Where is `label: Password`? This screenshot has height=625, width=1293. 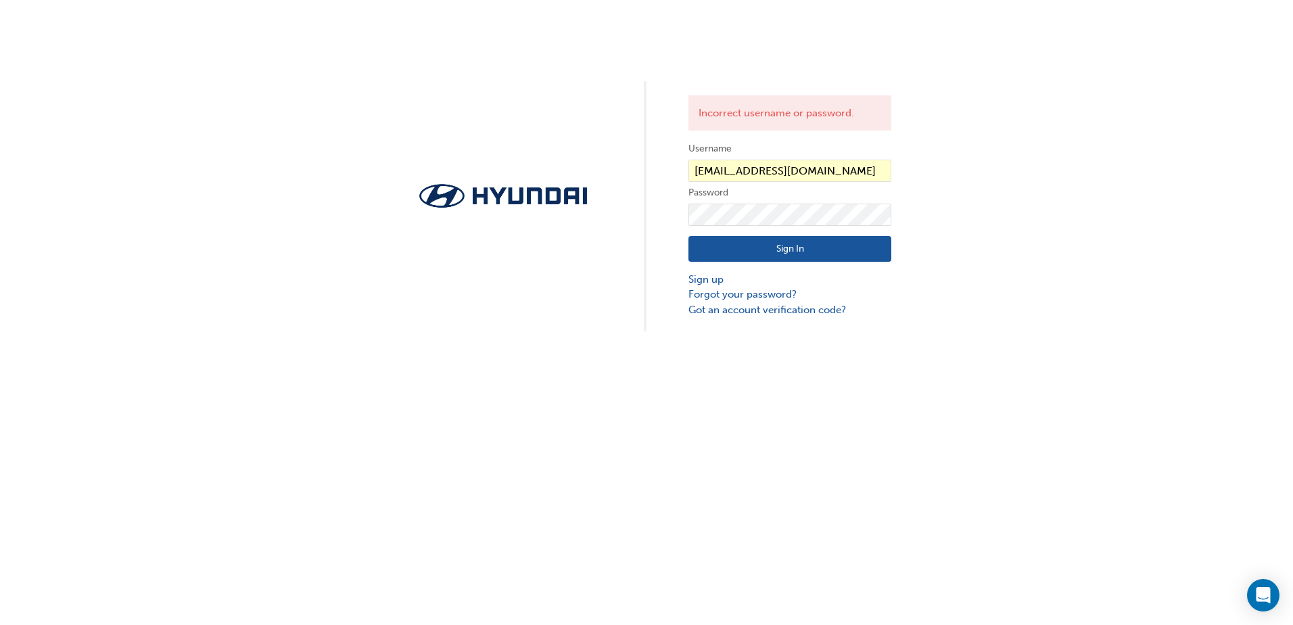 label: Password is located at coordinates (790, 193).